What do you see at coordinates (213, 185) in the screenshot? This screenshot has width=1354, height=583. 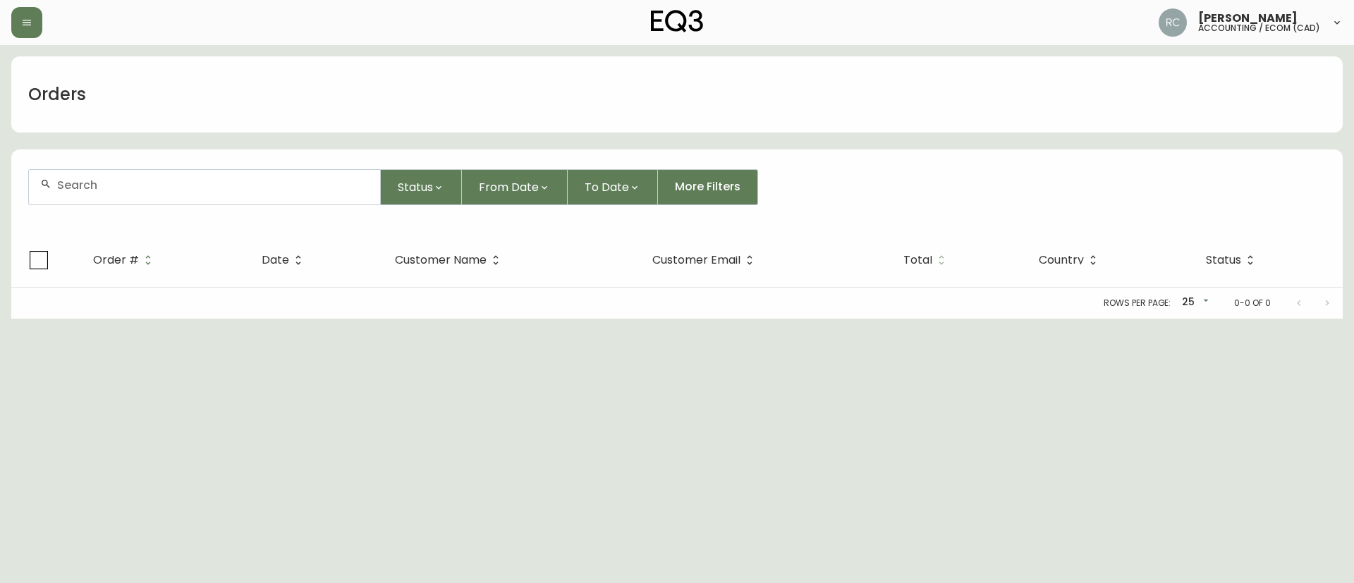 I see `input: Search` at bounding box center [213, 185].